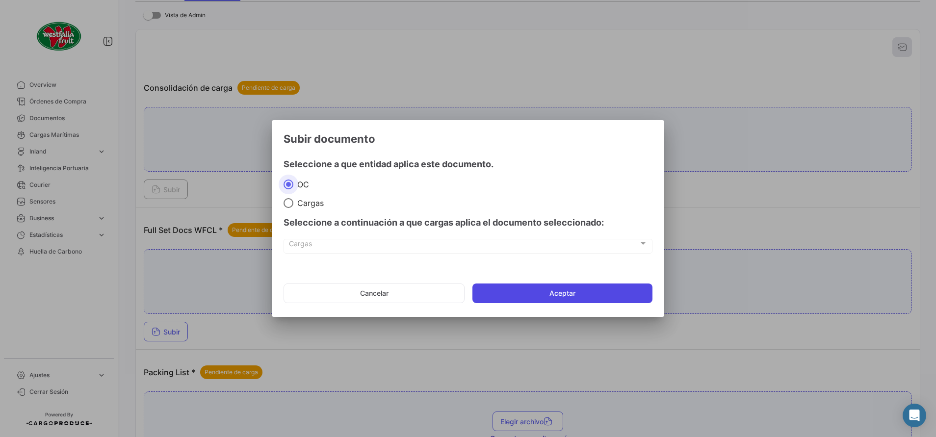 The image size is (936, 437). What do you see at coordinates (374, 293) in the screenshot?
I see `button: Cancelar` at bounding box center [374, 293].